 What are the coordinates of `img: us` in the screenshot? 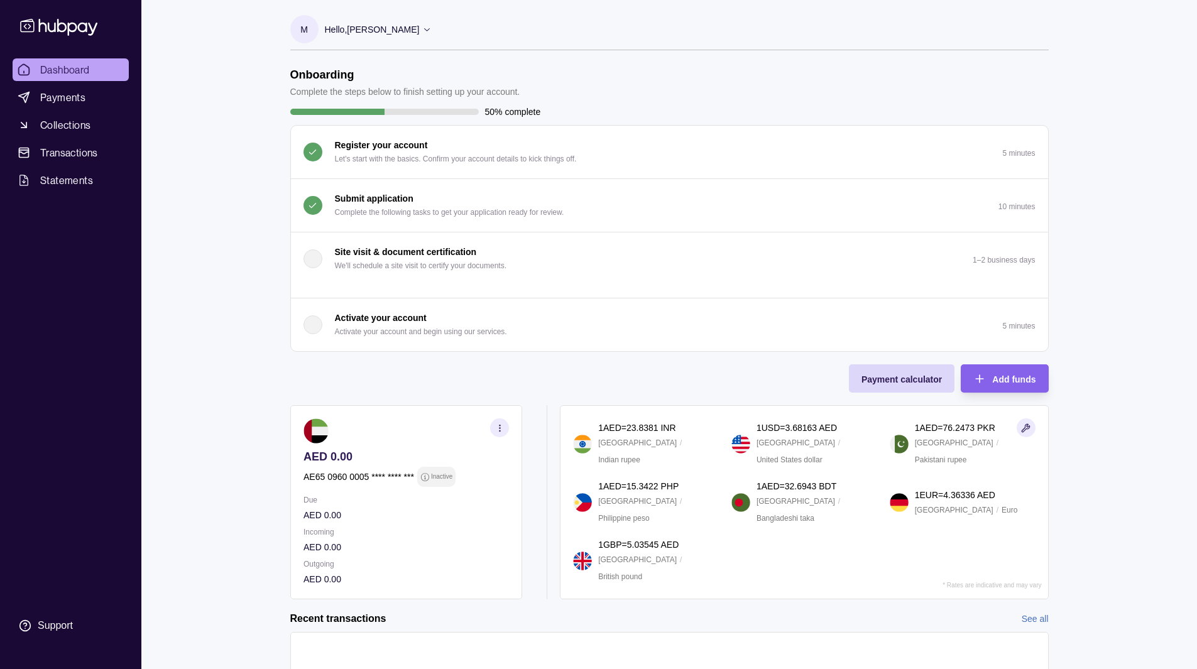 It's located at (741, 444).